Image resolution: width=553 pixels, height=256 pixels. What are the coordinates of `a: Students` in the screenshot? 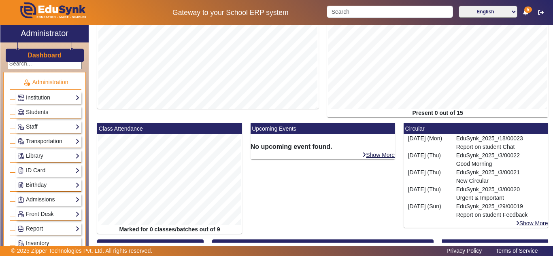 It's located at (49, 112).